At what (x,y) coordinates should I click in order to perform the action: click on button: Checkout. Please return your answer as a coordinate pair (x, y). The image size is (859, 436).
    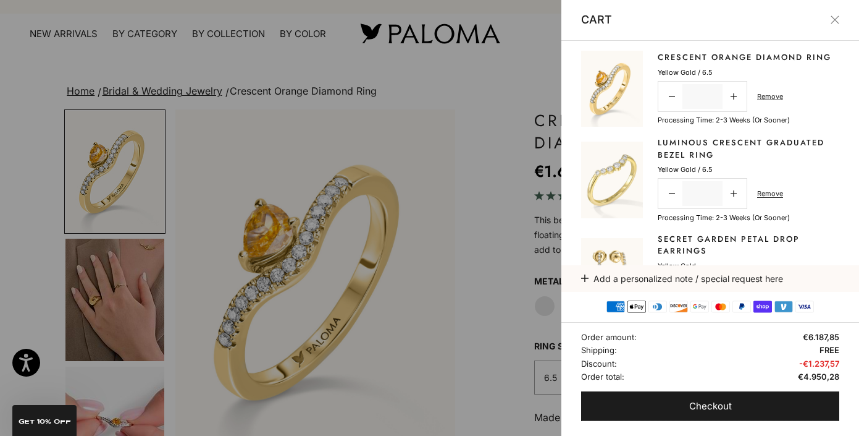
    Looking at the image, I should click on (710, 406).